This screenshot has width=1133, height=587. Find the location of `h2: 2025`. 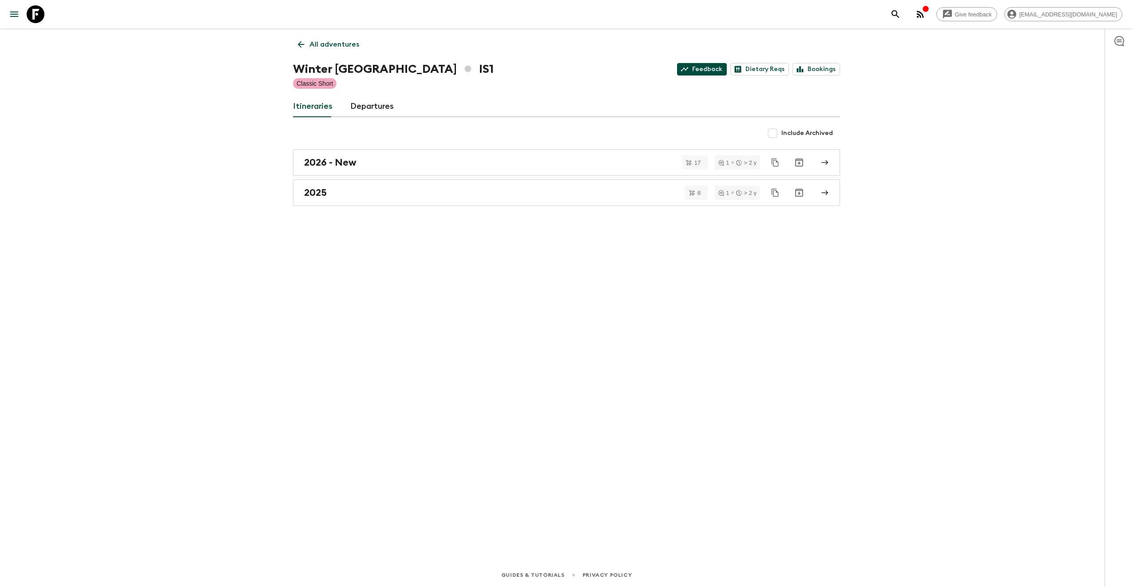

h2: 2025 is located at coordinates (315, 193).